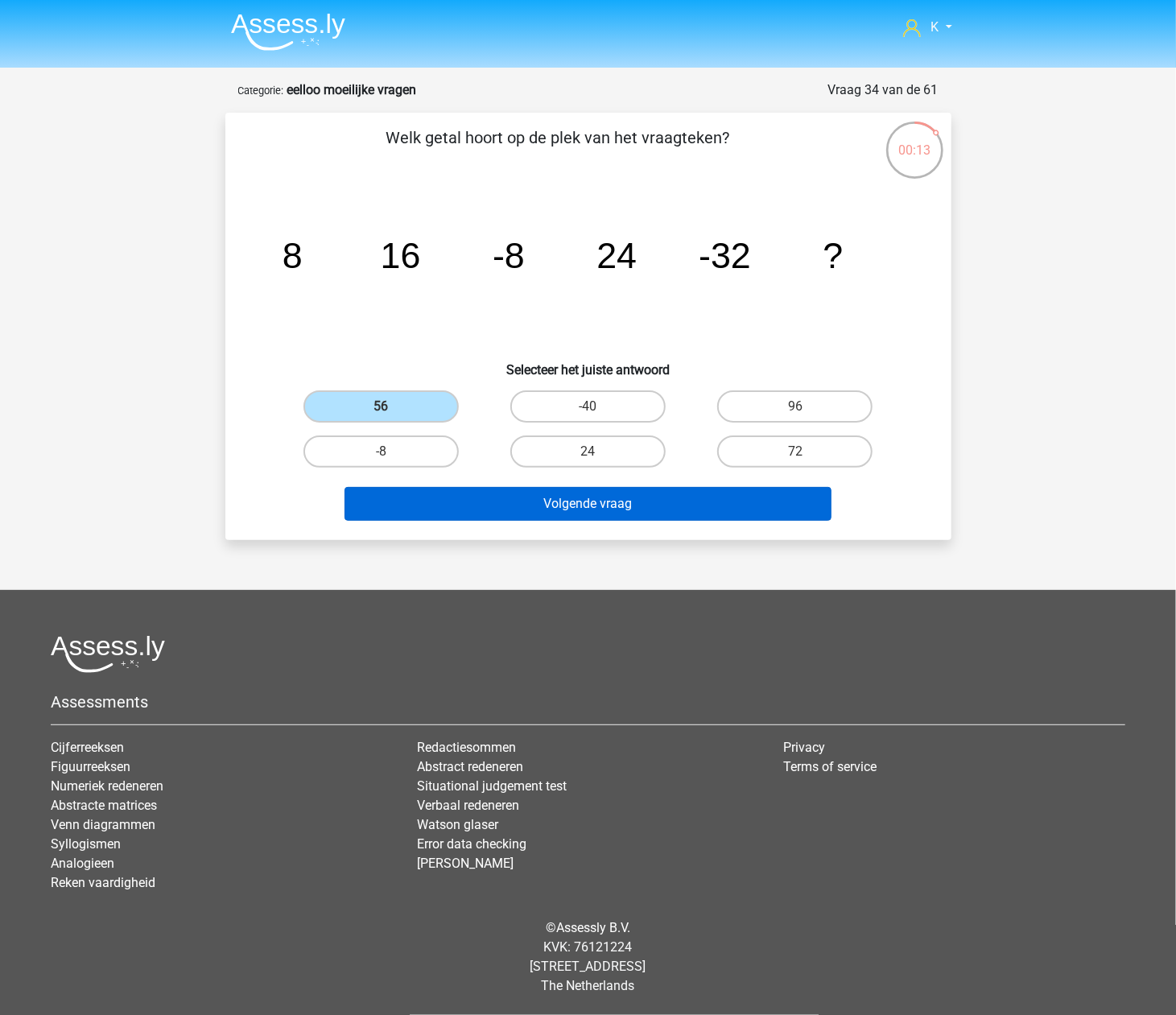  I want to click on a: Syllogismen, so click(85, 844).